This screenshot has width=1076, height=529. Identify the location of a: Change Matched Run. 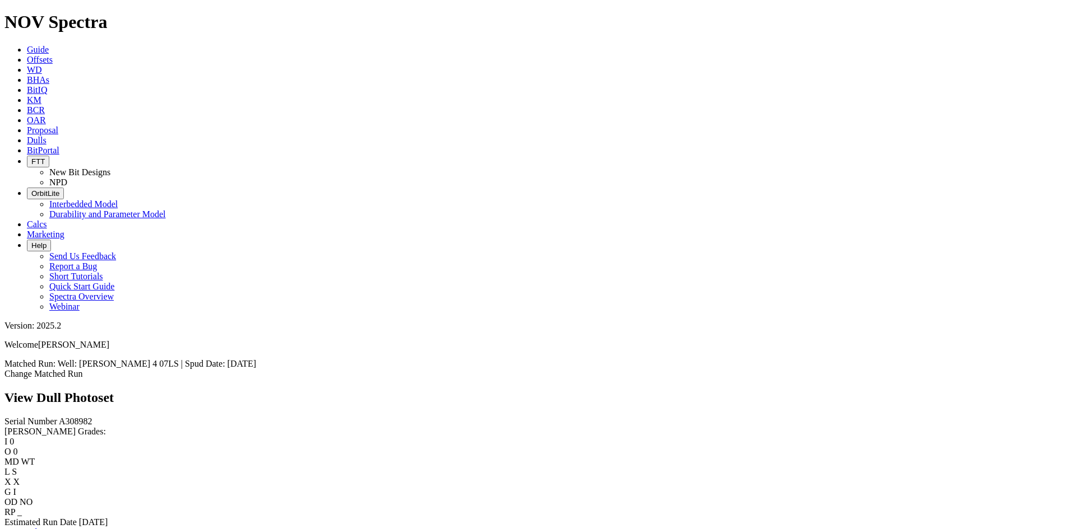
(44, 374).